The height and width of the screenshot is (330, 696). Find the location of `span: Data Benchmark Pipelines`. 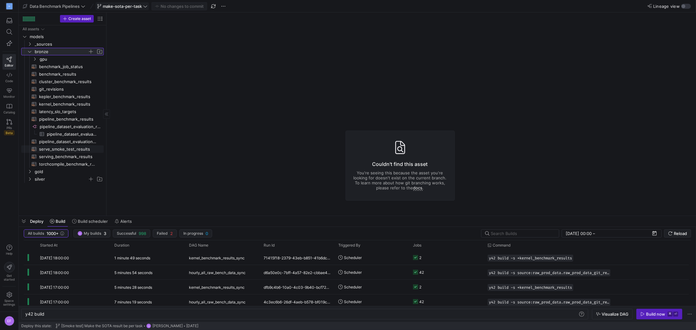

span: Data Benchmark Pipelines is located at coordinates (55, 6).